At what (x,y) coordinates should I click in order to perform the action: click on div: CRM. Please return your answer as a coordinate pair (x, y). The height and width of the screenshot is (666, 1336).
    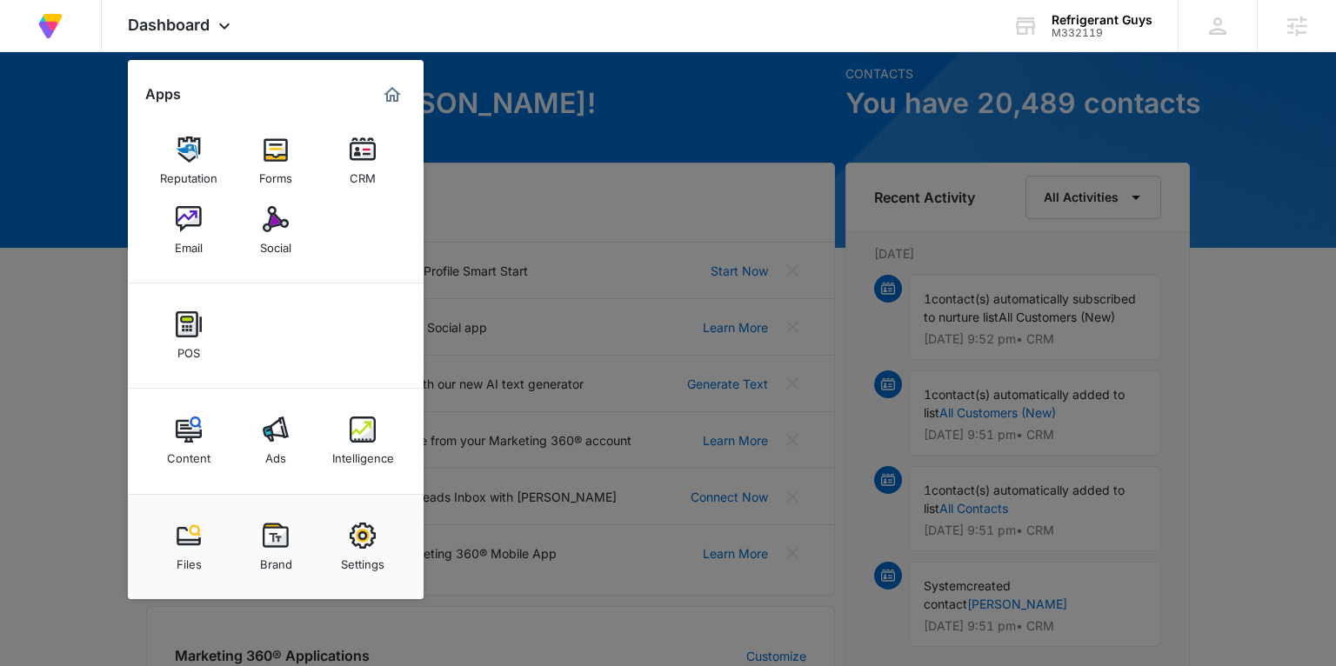
    Looking at the image, I should click on (363, 174).